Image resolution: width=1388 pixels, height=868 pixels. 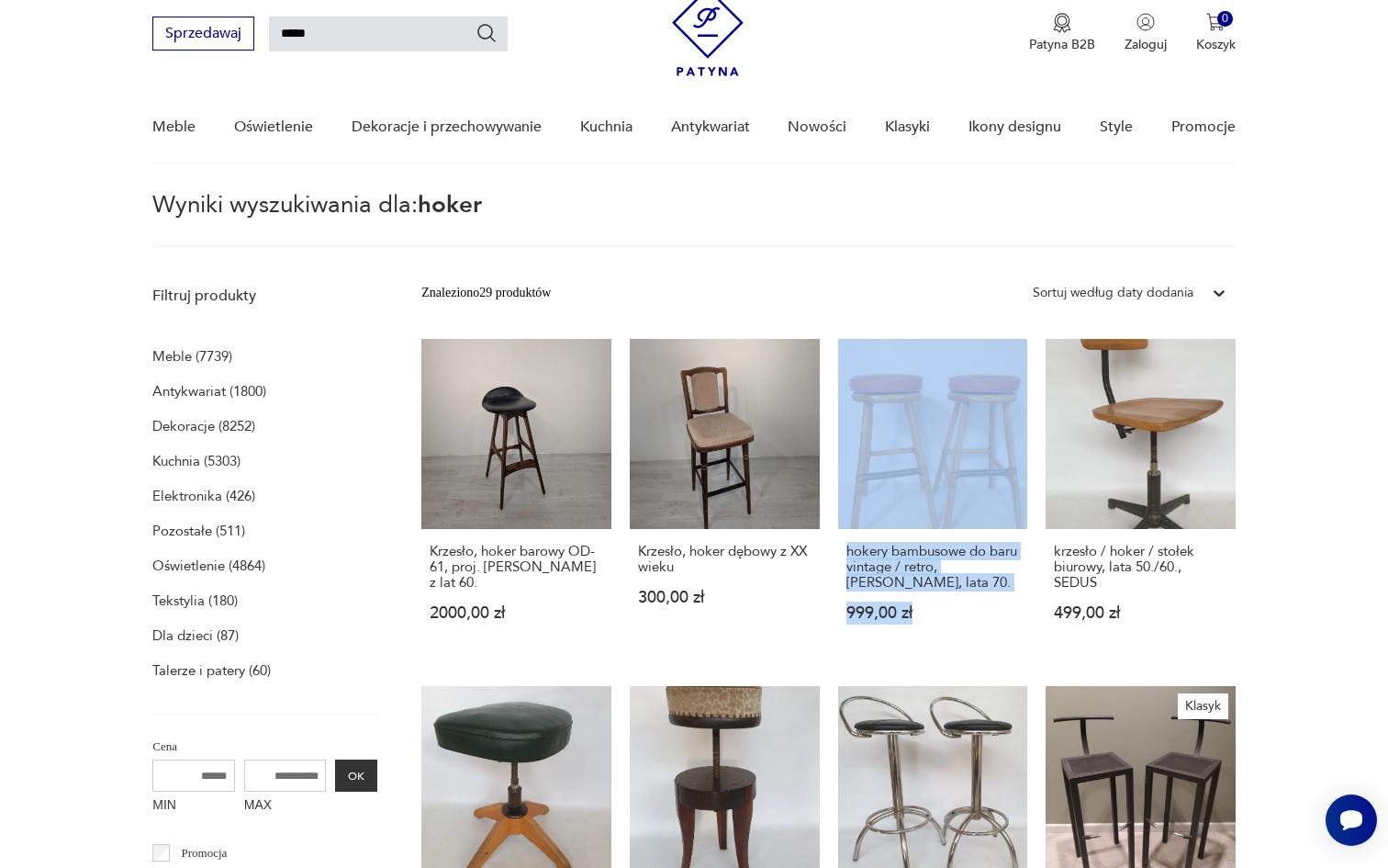 What do you see at coordinates (725, 559) in the screenshot?
I see `h3: Krzesło, hoker dębowy z XX wieku` at bounding box center [725, 559].